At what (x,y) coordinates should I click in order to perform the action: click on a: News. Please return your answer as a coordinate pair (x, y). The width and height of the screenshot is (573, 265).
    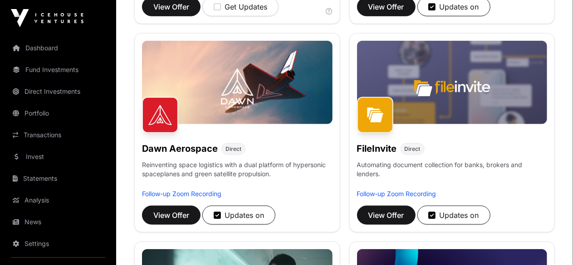
    Looking at the image, I should click on (58, 222).